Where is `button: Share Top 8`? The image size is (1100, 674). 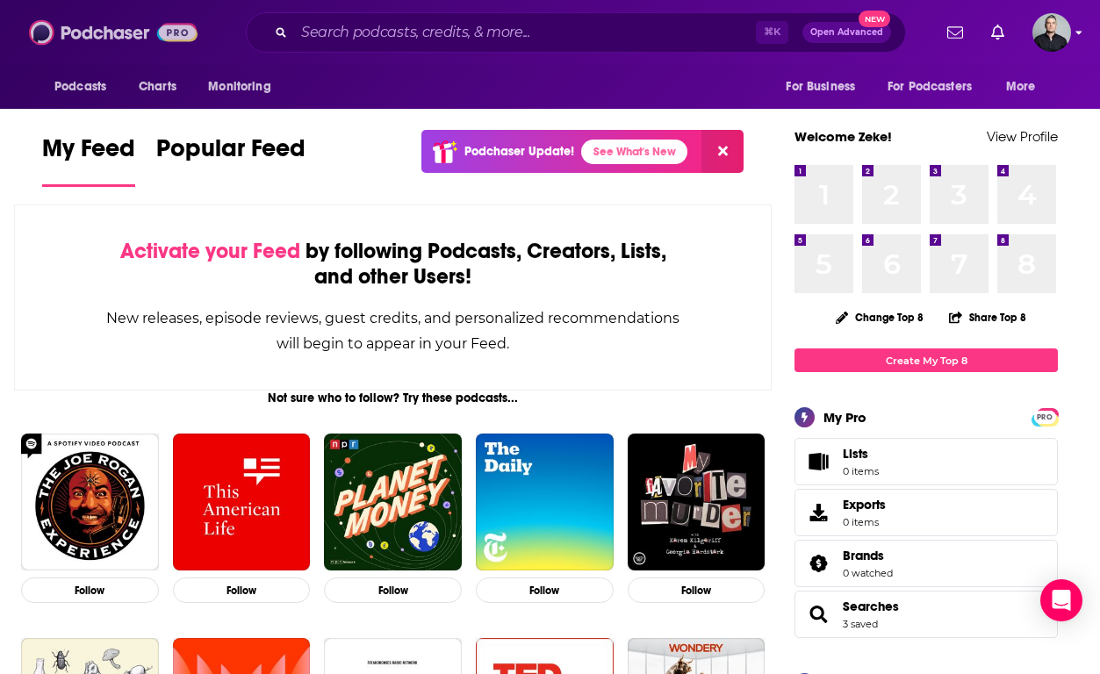
button: Share Top 8 is located at coordinates (987, 317).